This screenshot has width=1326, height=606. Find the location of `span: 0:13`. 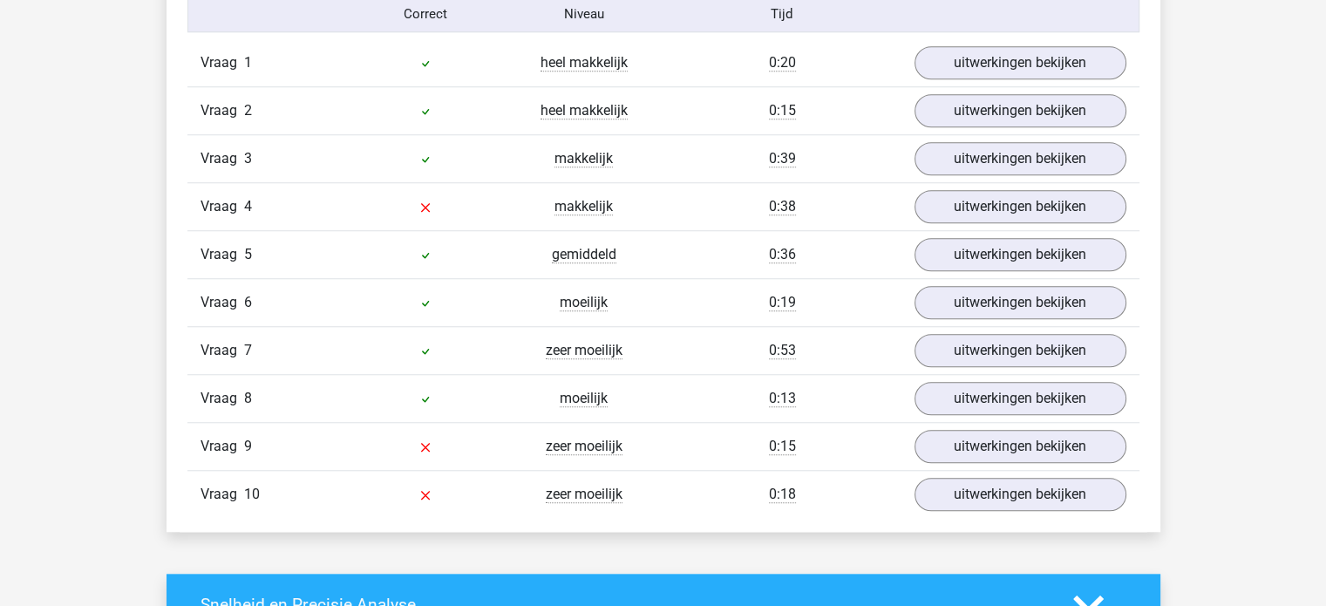

span: 0:13 is located at coordinates (782, 399).